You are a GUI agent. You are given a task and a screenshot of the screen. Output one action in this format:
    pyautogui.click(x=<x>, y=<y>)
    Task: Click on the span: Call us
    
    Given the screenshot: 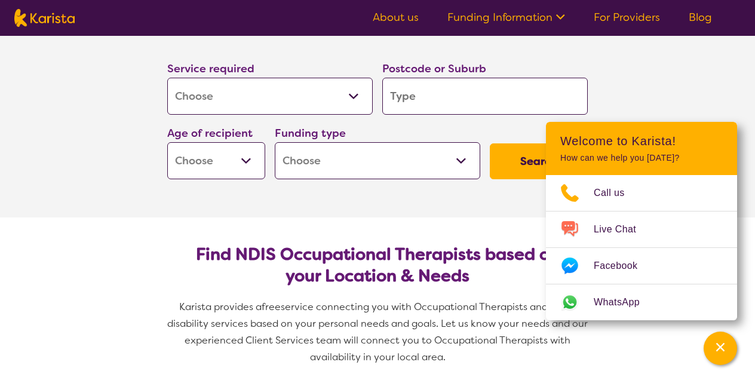 What is the action you would take?
    pyautogui.click(x=617, y=193)
    